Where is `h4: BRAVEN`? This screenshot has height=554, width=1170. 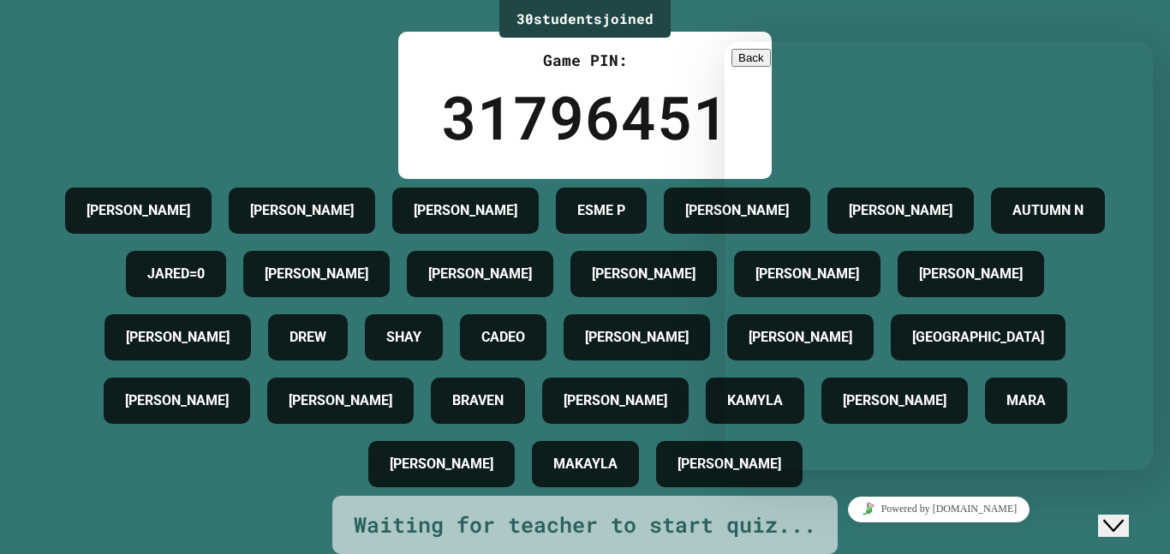 h4: BRAVEN is located at coordinates (478, 401).